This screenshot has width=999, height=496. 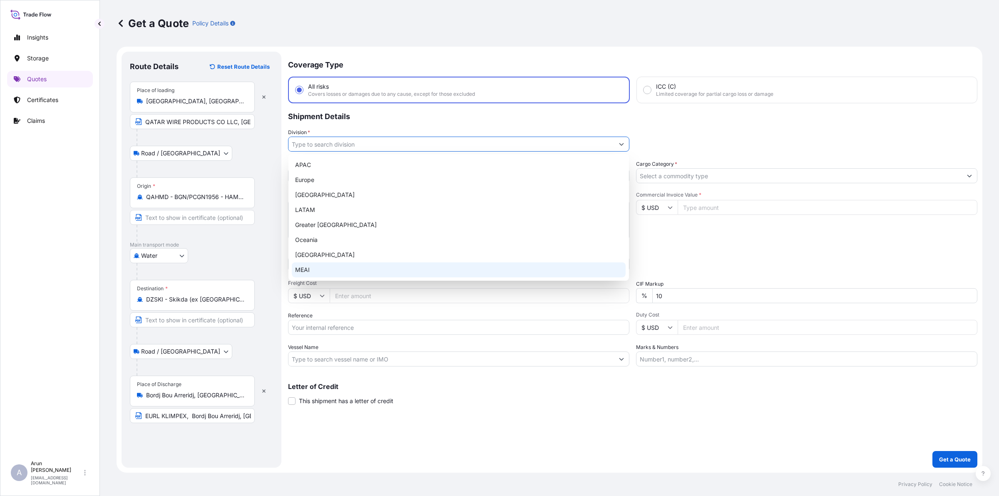 What do you see at coordinates (195, 197) in the screenshot?
I see `input: Origin` at bounding box center [195, 197].